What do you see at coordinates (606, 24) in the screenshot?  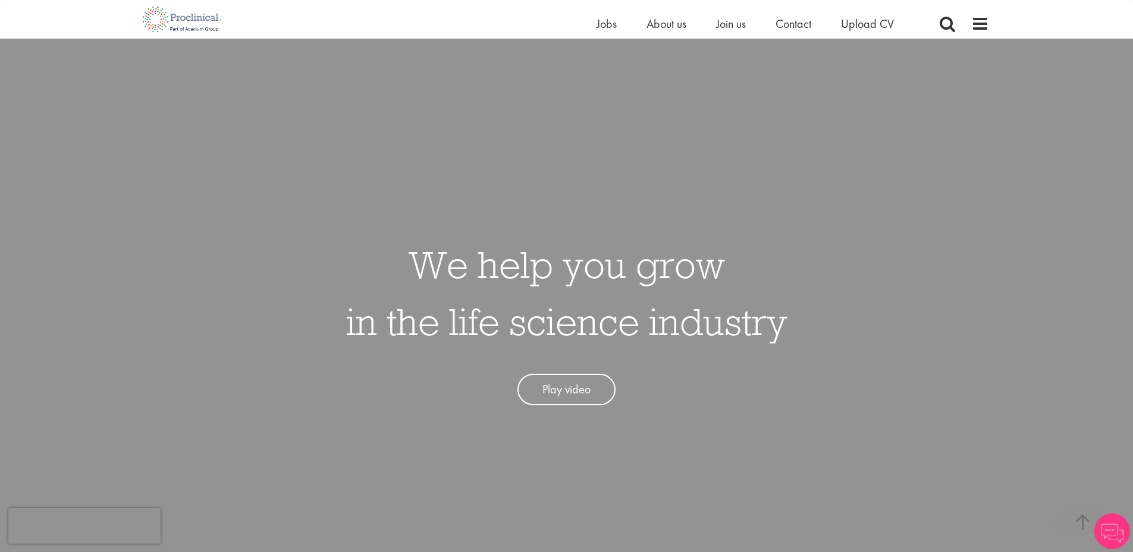 I see `a: Jobs` at bounding box center [606, 24].